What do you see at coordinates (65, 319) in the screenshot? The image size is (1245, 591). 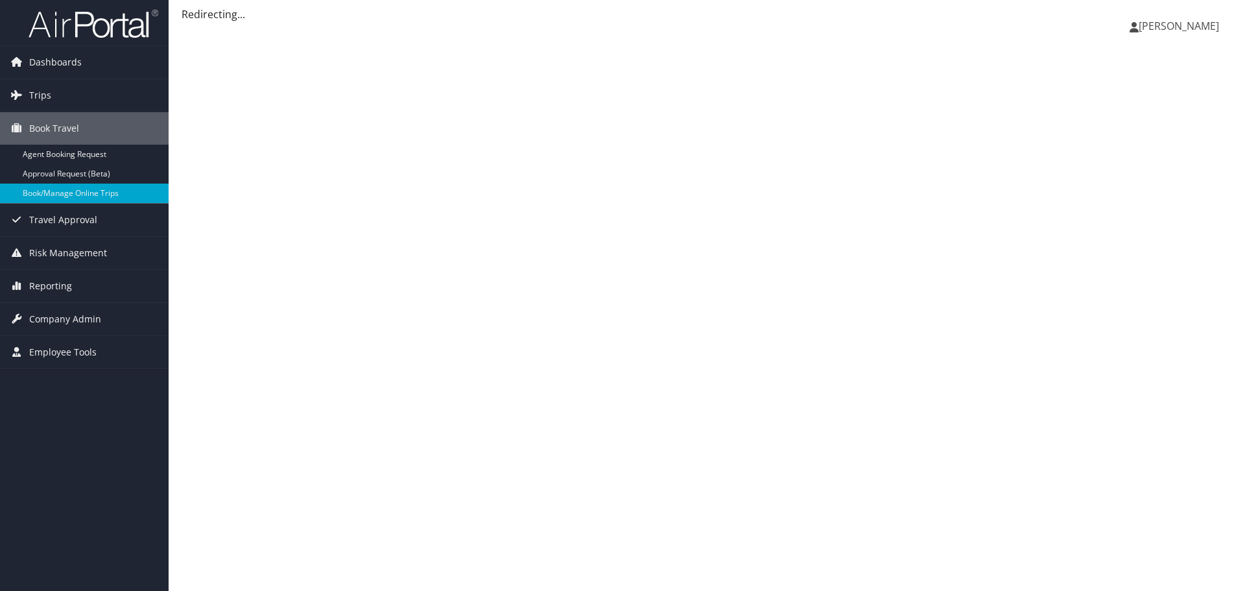 I see `span: Company Admin` at bounding box center [65, 319].